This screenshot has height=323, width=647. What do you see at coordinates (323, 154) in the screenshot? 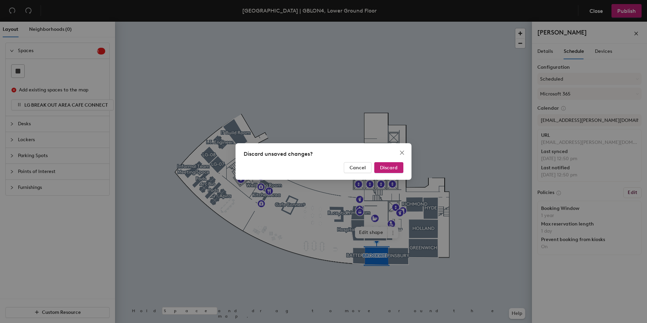
I see `div: Discard unsaved changes?` at bounding box center [323, 154].